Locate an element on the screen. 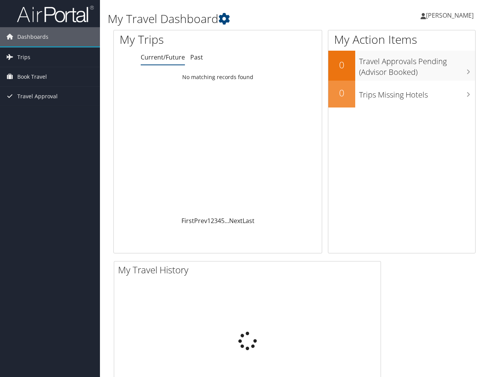  span: Dashboards is located at coordinates (33, 37).